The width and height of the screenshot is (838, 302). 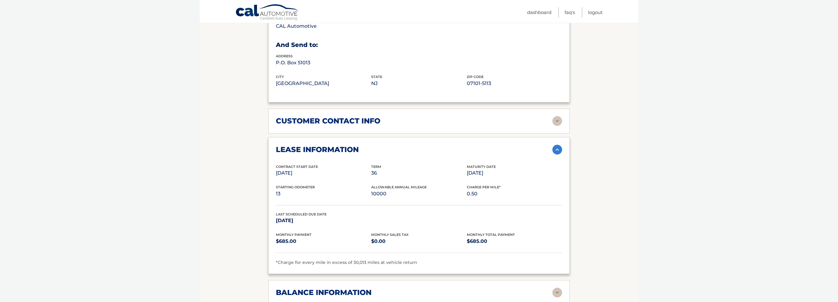 What do you see at coordinates (323, 63) in the screenshot?
I see `p: P.O. Box 51013` at bounding box center [323, 63].